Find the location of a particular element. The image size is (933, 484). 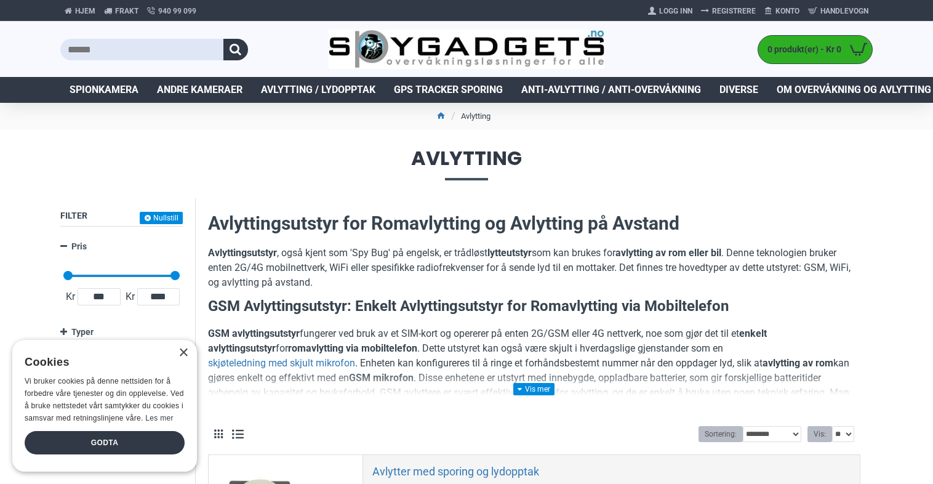

span: 940 99 099 is located at coordinates (177, 11).